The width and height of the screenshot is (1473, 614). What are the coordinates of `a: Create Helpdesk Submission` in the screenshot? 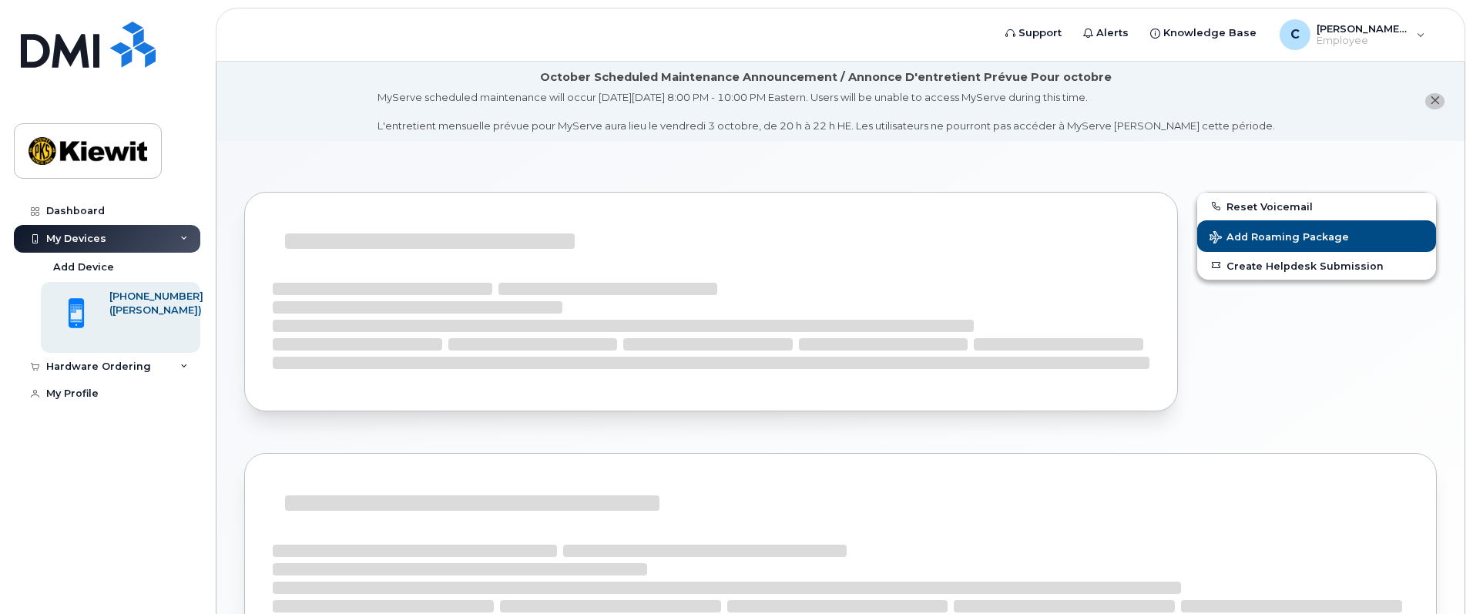 It's located at (1316, 266).